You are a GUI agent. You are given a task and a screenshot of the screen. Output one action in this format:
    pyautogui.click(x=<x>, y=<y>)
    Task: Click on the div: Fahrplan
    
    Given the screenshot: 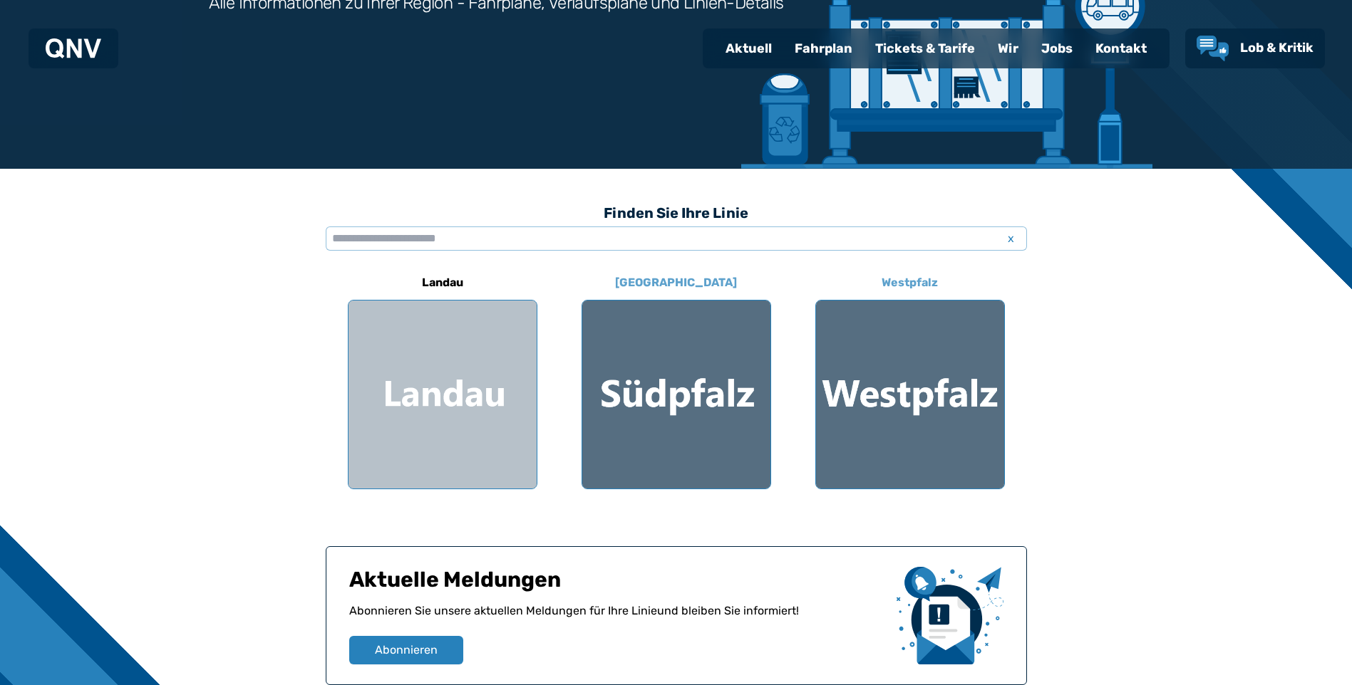 What is the action you would take?
    pyautogui.click(x=823, y=48)
    